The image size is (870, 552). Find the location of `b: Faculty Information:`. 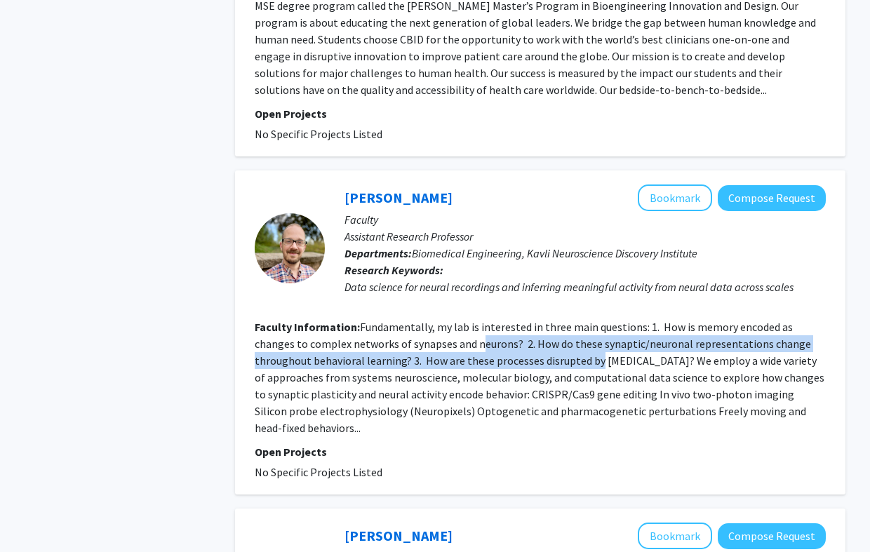

b: Faculty Information: is located at coordinates (307, 327).